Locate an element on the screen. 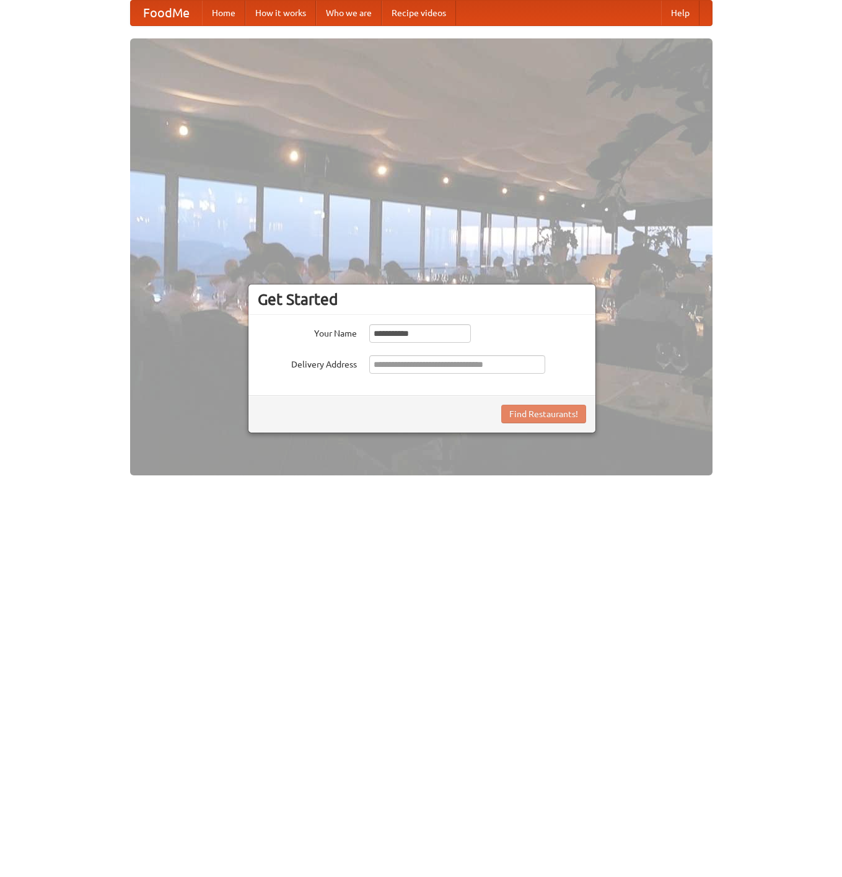 The width and height of the screenshot is (842, 877). a: FoodMe is located at coordinates (166, 13).